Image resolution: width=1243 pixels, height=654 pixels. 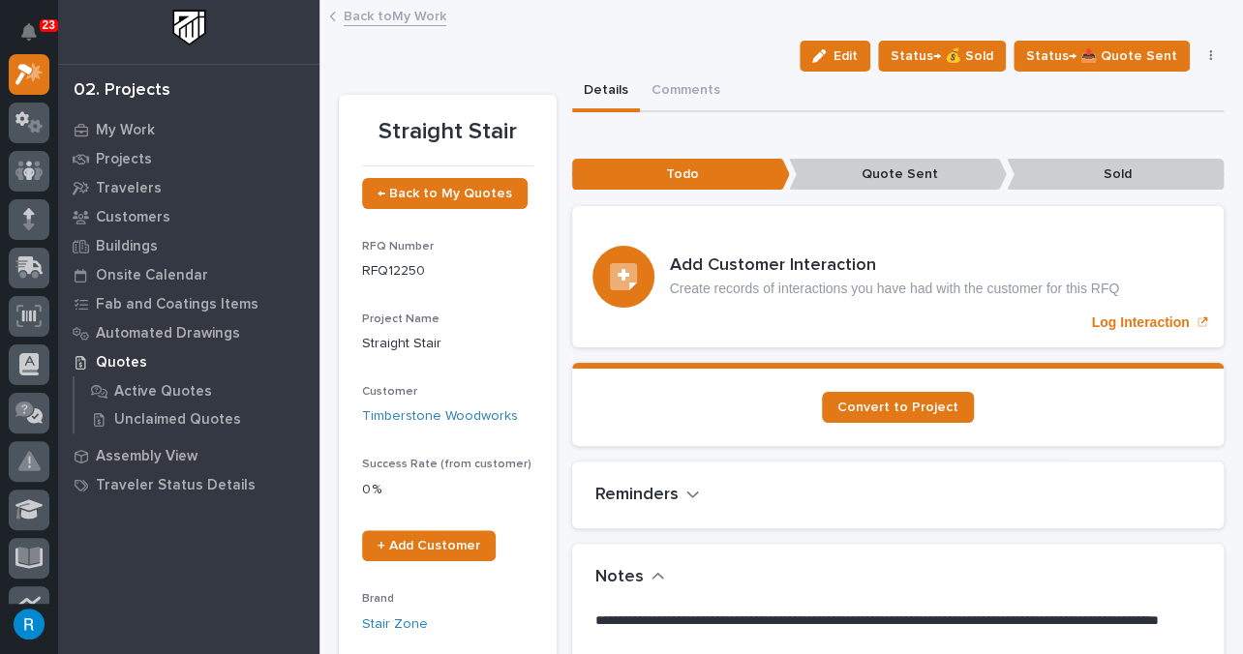 I want to click on h3: Add Customer Interaction, so click(x=894, y=266).